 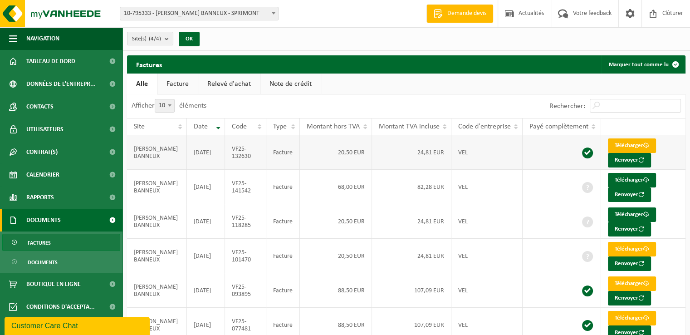 What do you see at coordinates (177, 84) in the screenshot?
I see `a: Facture` at bounding box center [177, 84].